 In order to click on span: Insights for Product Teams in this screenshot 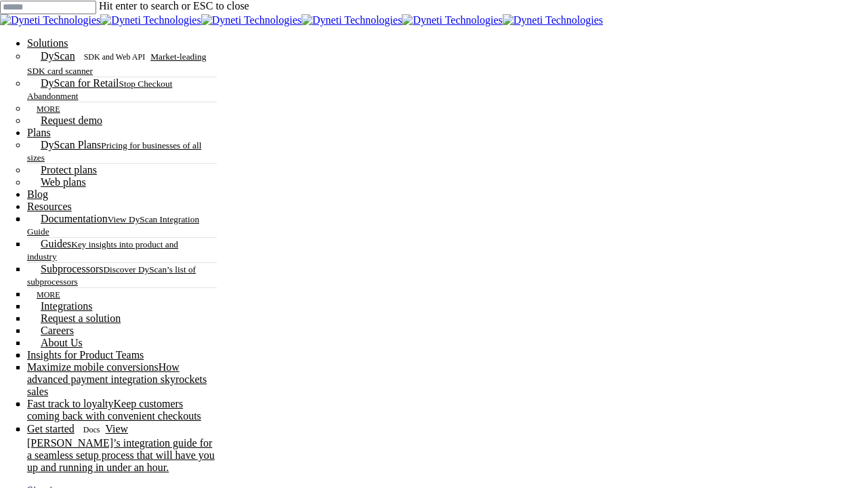, I will do `click(85, 354)`.